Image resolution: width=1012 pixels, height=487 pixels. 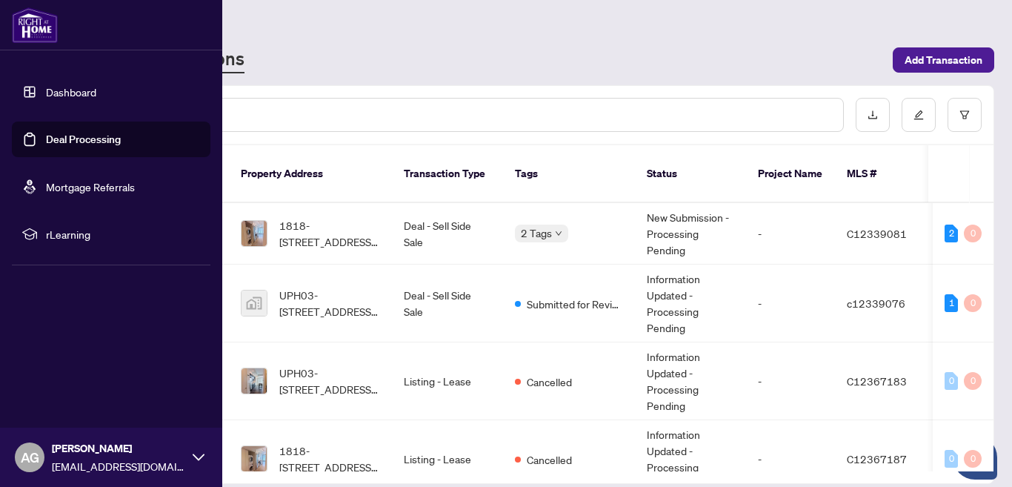 I want to click on th: Transaction Type, so click(x=448, y=174).